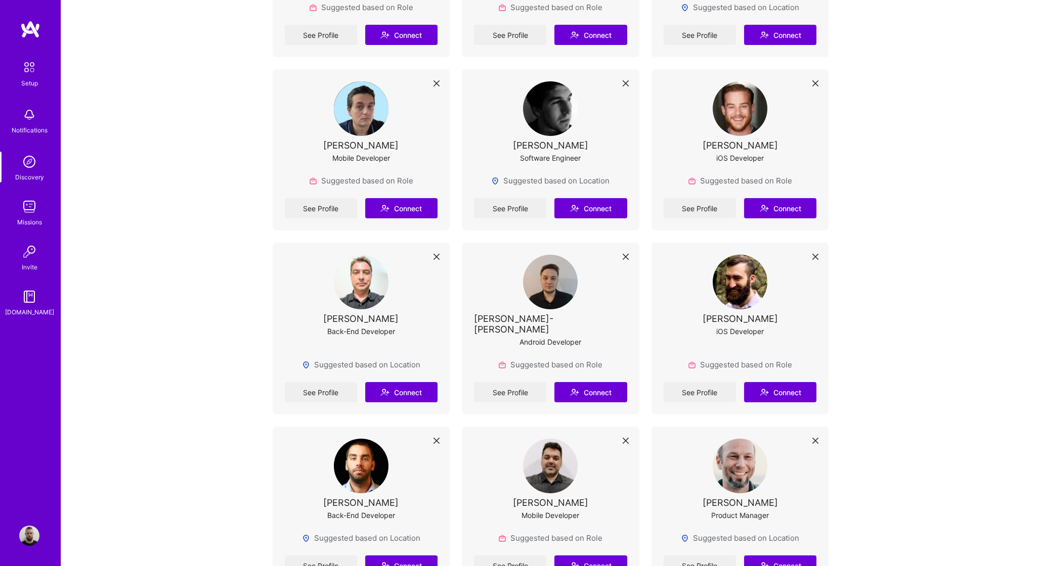 The image size is (1040, 566). What do you see at coordinates (550, 342) in the screenshot?
I see `div: Android Developer` at bounding box center [550, 342].